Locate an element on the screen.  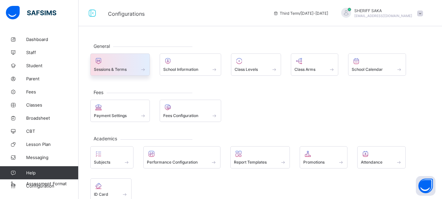
div: Attendance is located at coordinates (381, 157).